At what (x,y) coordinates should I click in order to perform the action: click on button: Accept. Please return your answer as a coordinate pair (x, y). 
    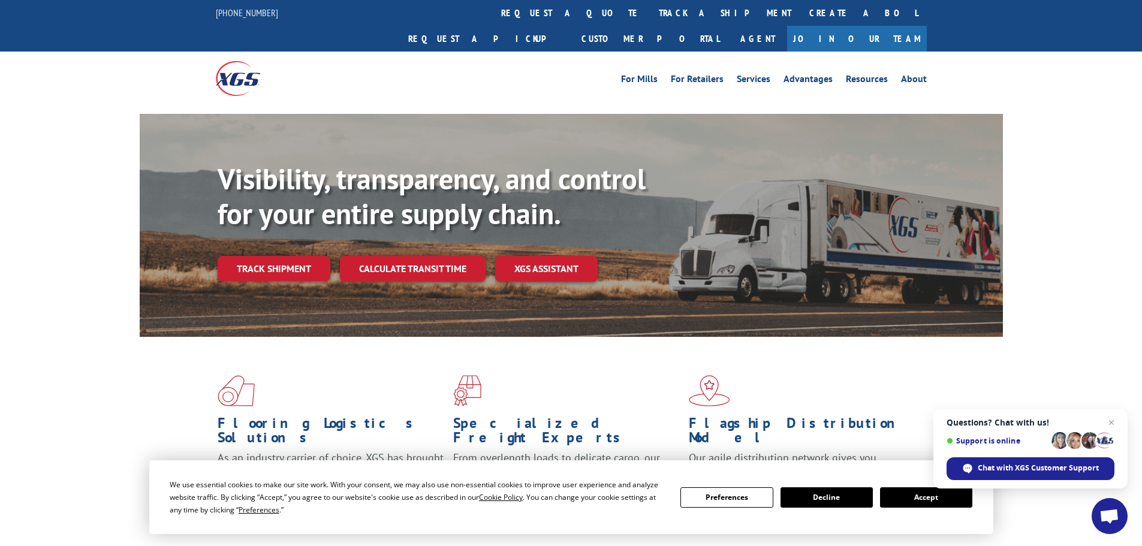
    Looking at the image, I should click on (927, 498).